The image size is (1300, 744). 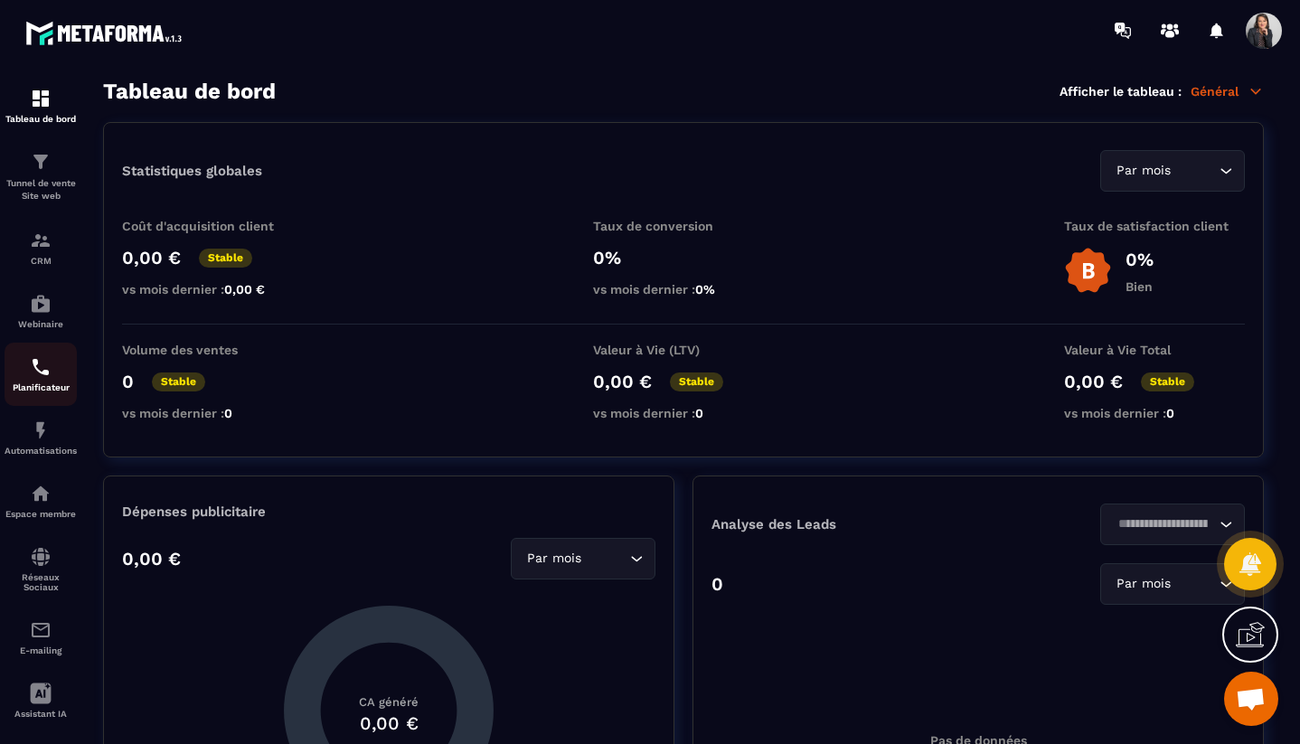 I want to click on p: Tableau de bord, so click(x=41, y=118).